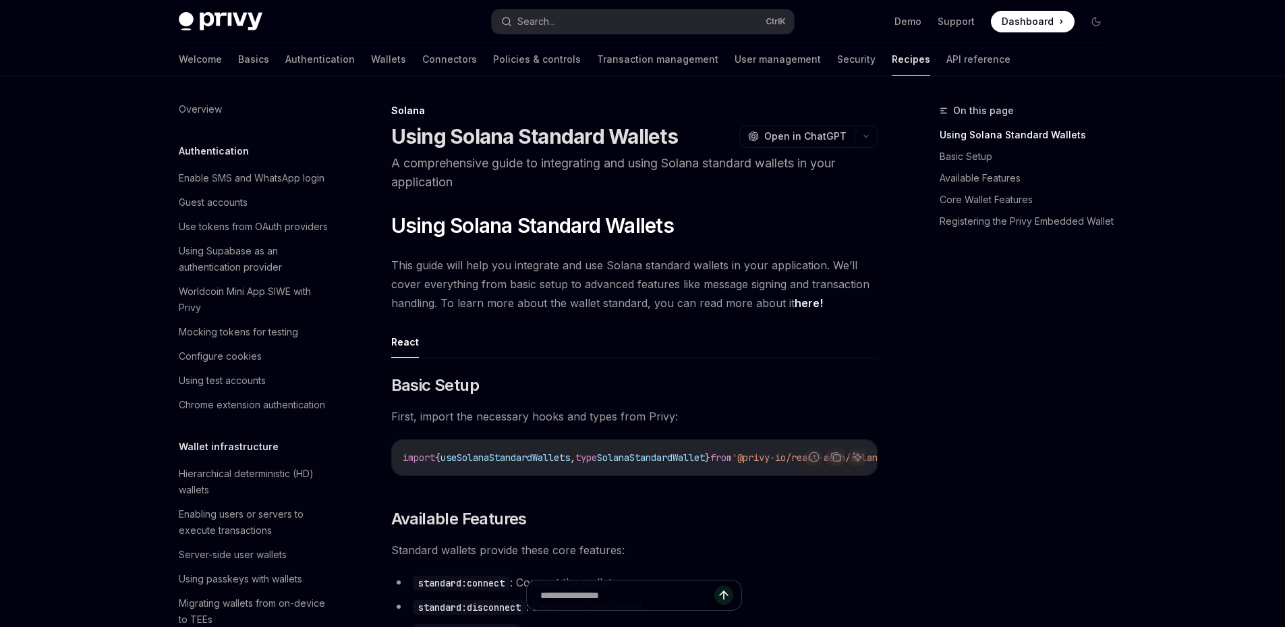 This screenshot has height=627, width=1285. What do you see at coordinates (419, 458) in the screenshot?
I see `span: import` at bounding box center [419, 458].